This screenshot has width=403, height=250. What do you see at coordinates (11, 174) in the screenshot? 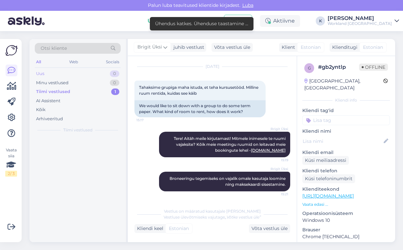
I see `div: 2 / 3` at bounding box center [11, 174].